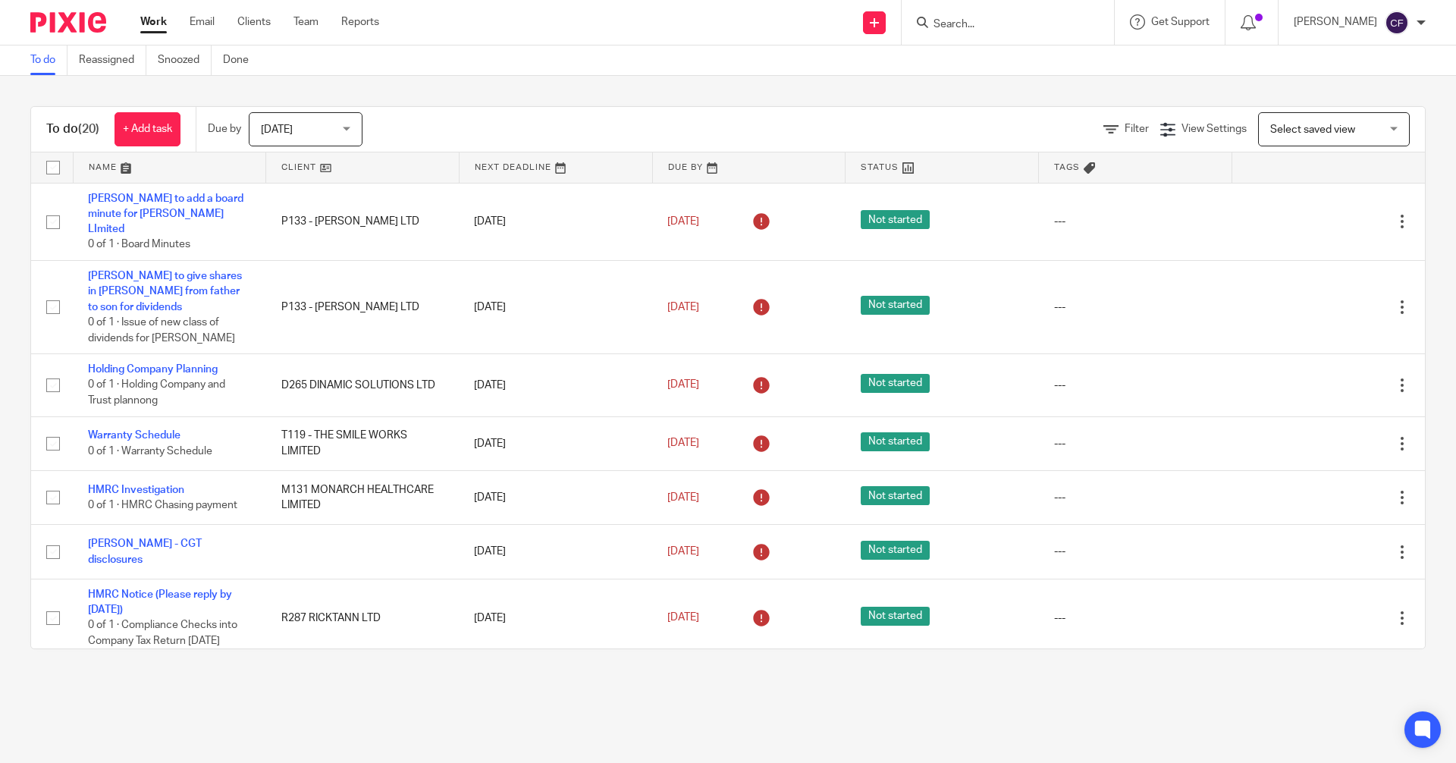 Image resolution: width=1456 pixels, height=763 pixels. What do you see at coordinates (89, 129) in the screenshot?
I see `span: (20)` at bounding box center [89, 129].